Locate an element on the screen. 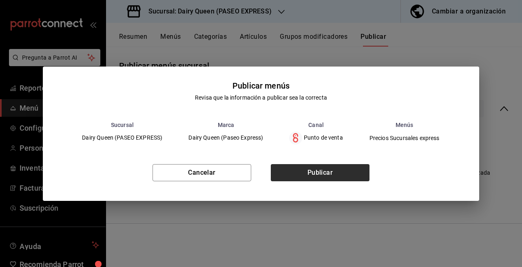  div: Punto de venta is located at coordinates (316, 138).